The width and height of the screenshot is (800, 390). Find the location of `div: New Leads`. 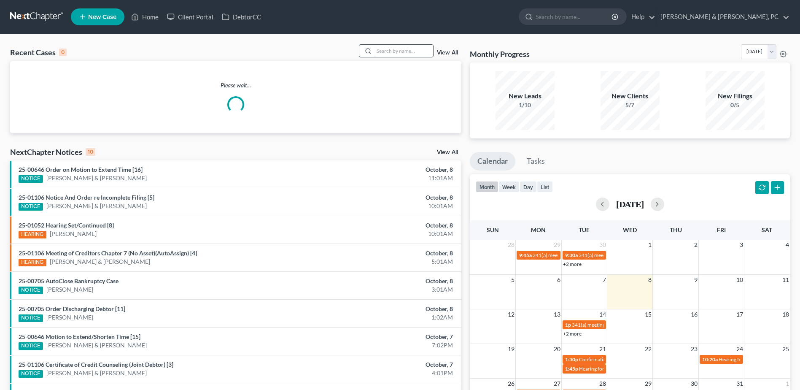

div: New Leads is located at coordinates (525, 96).